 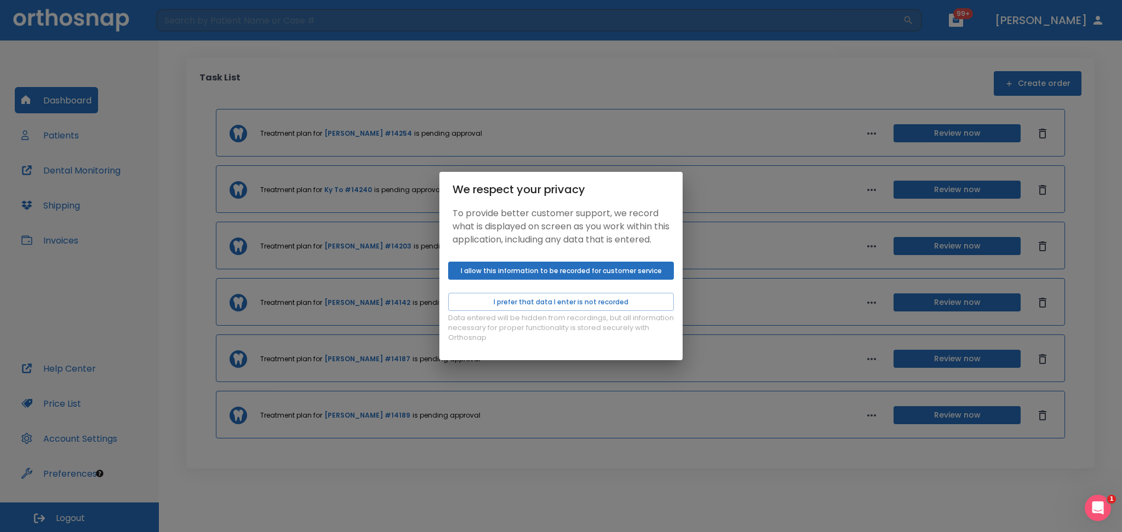 What do you see at coordinates (561, 190) in the screenshot?
I see `div: We respect your privacy` at bounding box center [561, 190].